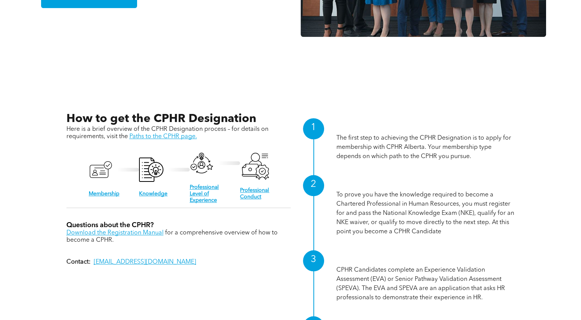  I want to click on a: Paths to the CPHR page., so click(163, 137).